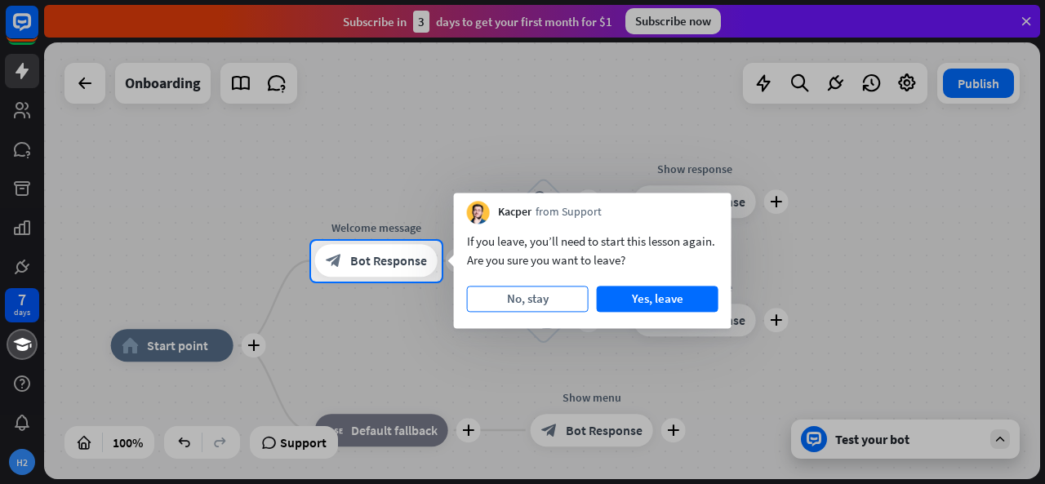 This screenshot has height=484, width=1045. Describe the element at coordinates (334, 261) in the screenshot. I see `i: block_bot_response` at that location.